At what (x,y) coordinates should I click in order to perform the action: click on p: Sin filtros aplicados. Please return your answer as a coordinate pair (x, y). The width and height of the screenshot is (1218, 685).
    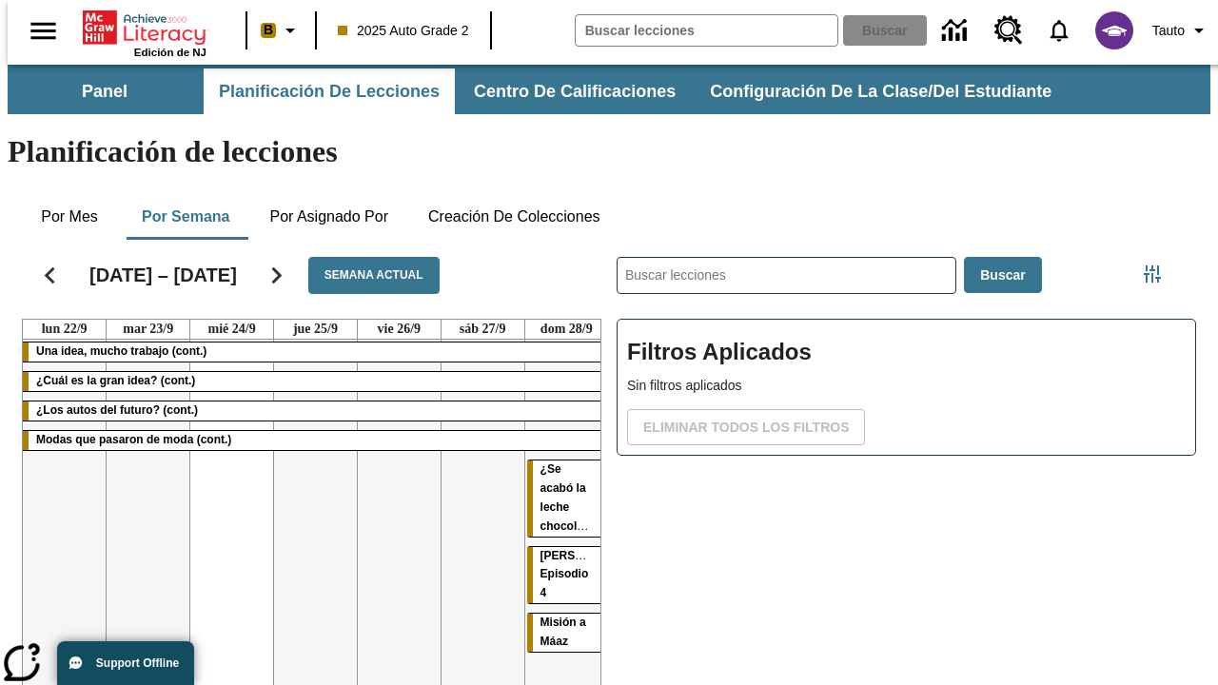
    Looking at the image, I should click on (906, 386).